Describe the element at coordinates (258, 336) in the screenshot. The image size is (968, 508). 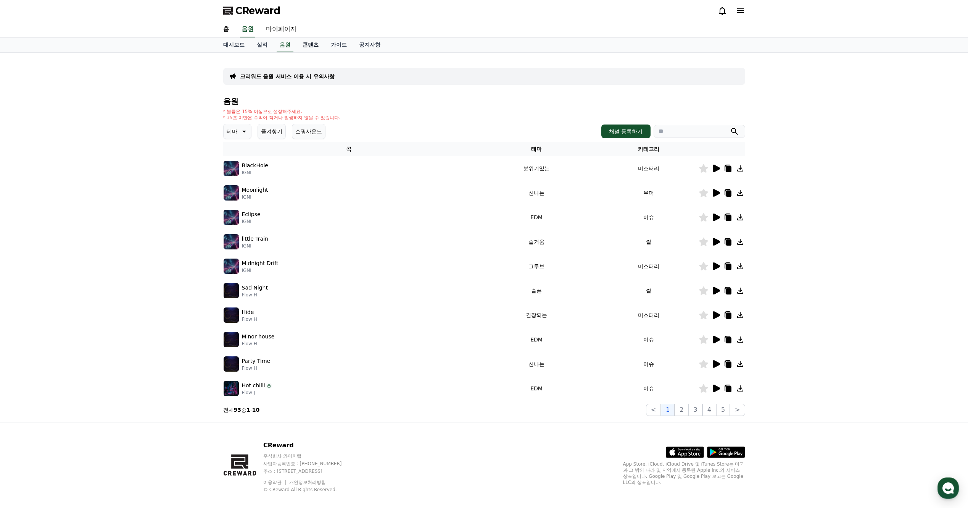
I see `p: Minor house` at that location.